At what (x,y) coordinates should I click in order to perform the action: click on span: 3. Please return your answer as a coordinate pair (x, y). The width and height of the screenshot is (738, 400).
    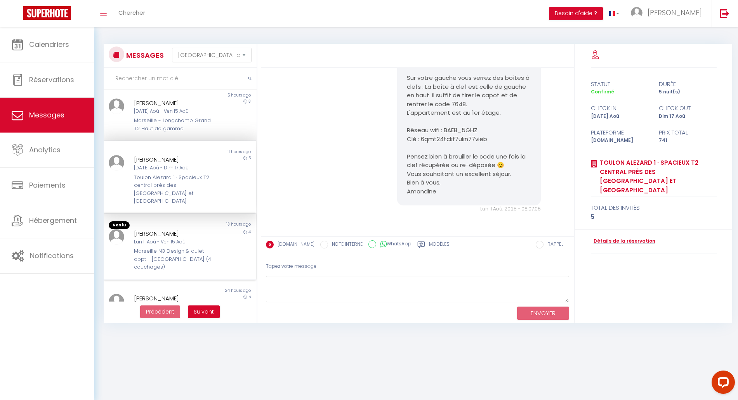
    Looking at the image, I should click on (250, 101).